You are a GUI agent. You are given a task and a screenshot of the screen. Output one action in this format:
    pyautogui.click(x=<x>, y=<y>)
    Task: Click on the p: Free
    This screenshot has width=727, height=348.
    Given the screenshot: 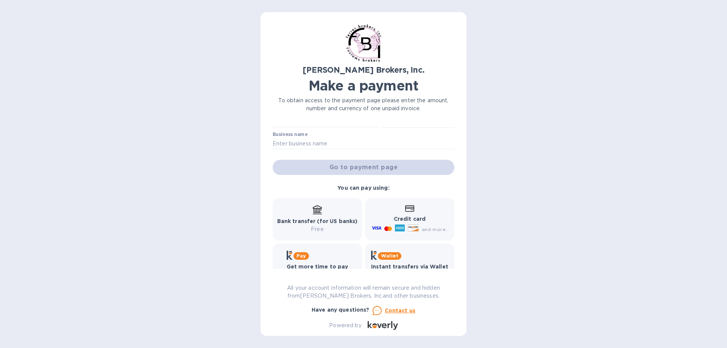 What is the action you would take?
    pyautogui.click(x=317, y=229)
    